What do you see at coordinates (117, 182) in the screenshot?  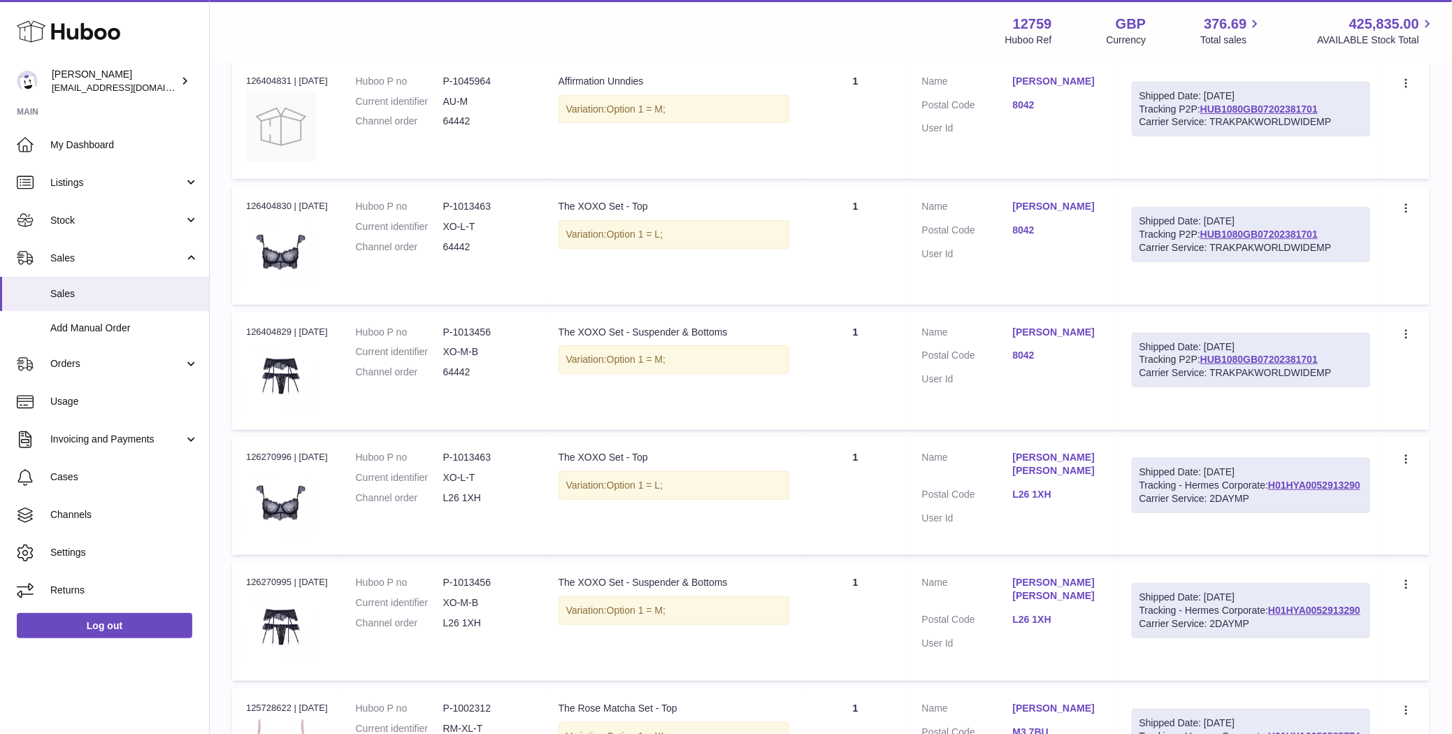 I see `span: Listings` at bounding box center [117, 182].